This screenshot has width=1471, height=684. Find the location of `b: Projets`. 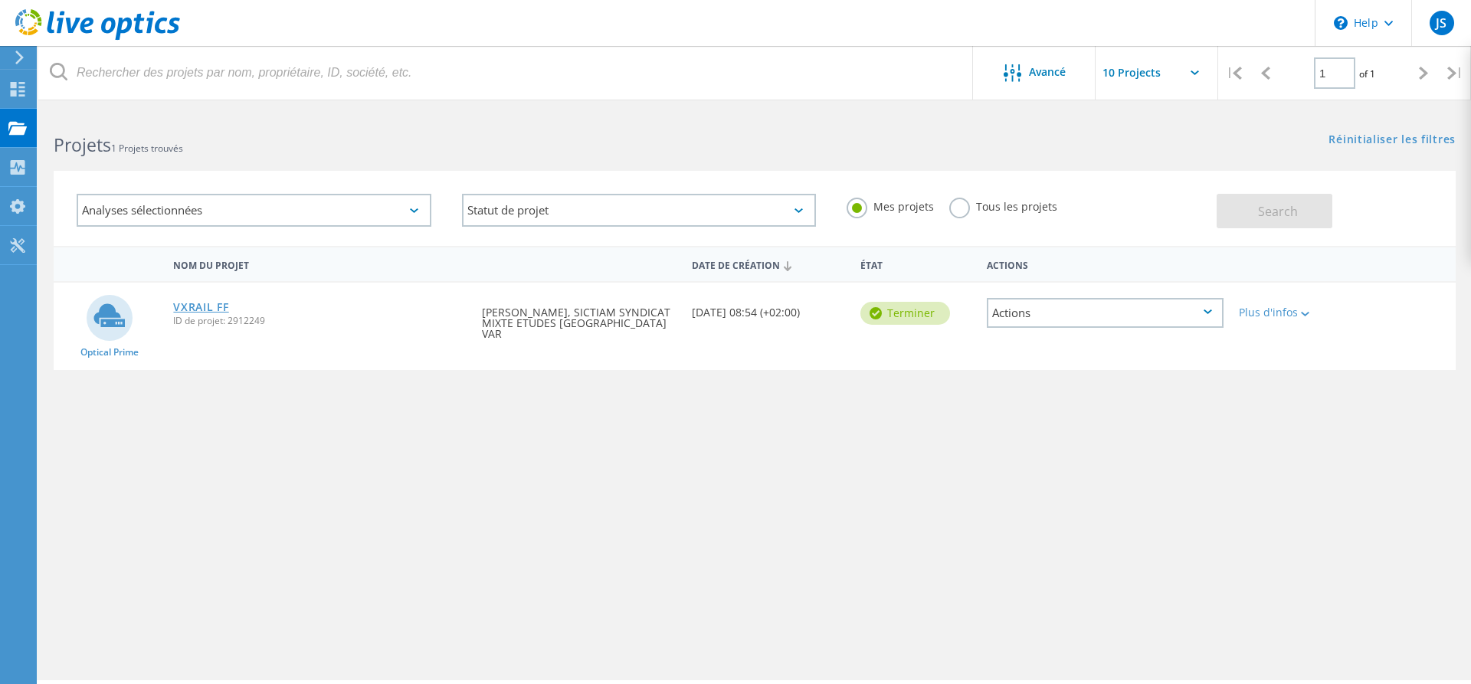

b: Projets is located at coordinates (82, 145).